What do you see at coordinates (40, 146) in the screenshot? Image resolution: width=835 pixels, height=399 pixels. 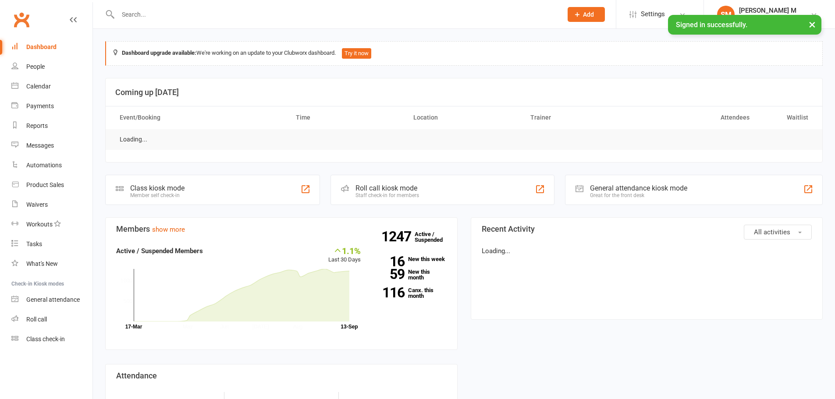 I see `div: Messages` at bounding box center [40, 146].